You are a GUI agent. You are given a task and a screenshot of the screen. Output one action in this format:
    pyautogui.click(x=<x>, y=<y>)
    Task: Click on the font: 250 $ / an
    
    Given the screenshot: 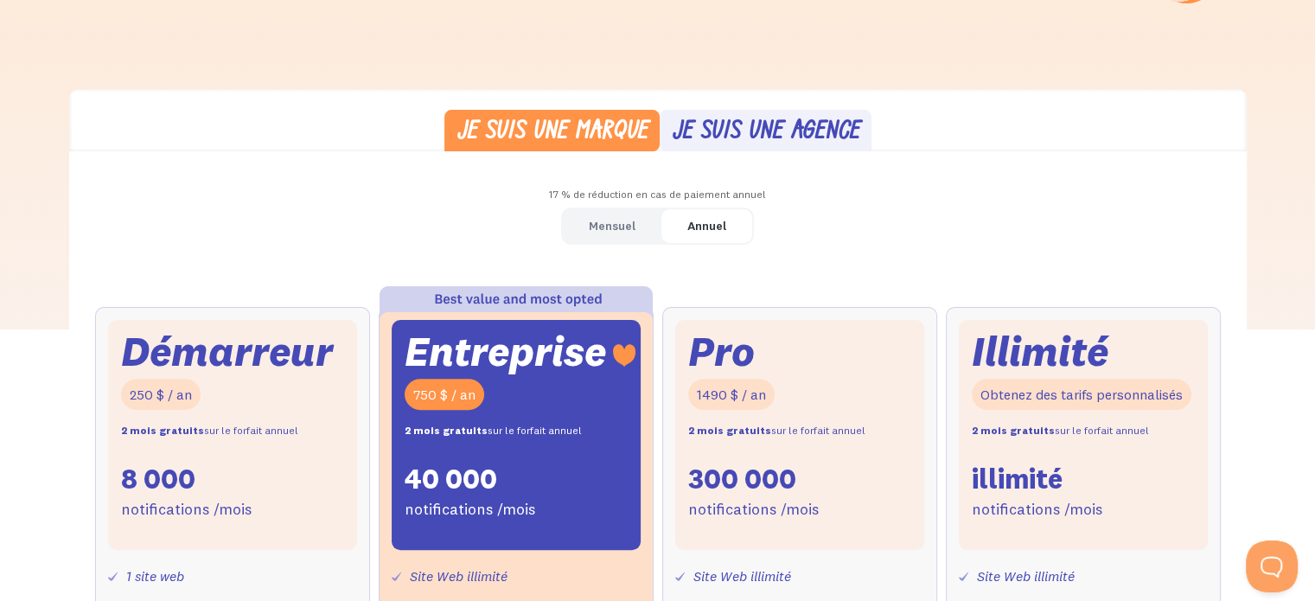 What is the action you would take?
    pyautogui.click(x=161, y=394)
    